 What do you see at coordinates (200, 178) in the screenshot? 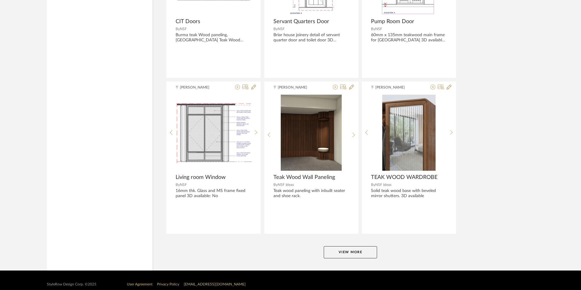
I see `span: Living room Window` at bounding box center [200, 178].